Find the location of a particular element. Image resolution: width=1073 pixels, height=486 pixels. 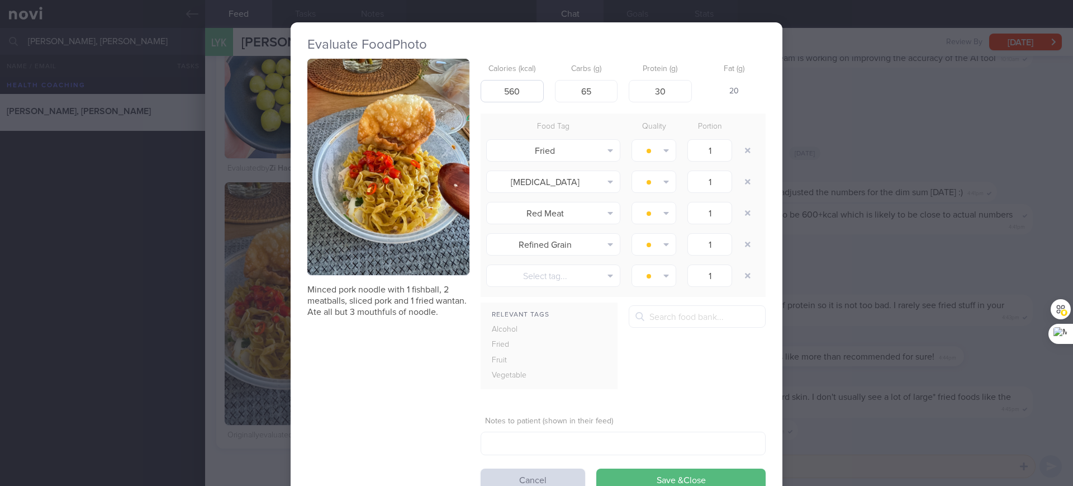

div: Portion is located at coordinates (710, 127).